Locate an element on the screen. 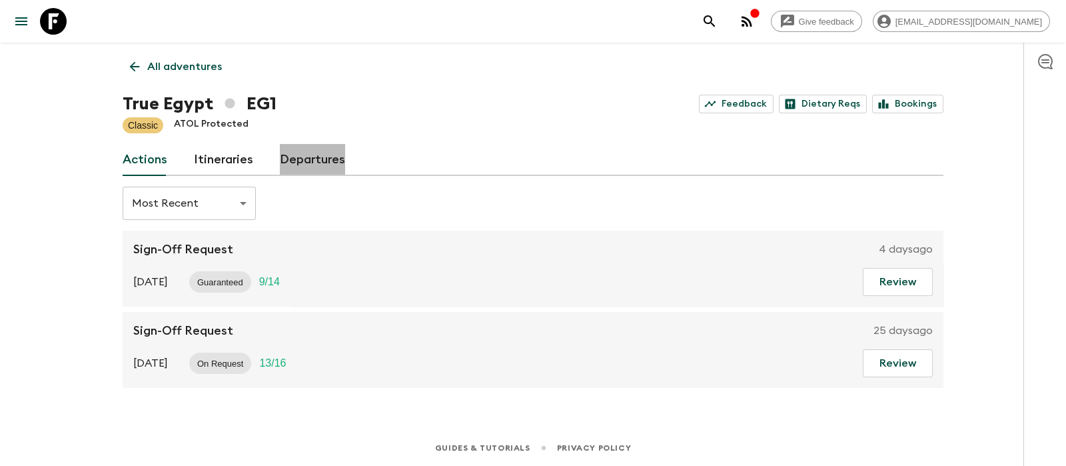  p: 13 / 16 is located at coordinates (272, 363).